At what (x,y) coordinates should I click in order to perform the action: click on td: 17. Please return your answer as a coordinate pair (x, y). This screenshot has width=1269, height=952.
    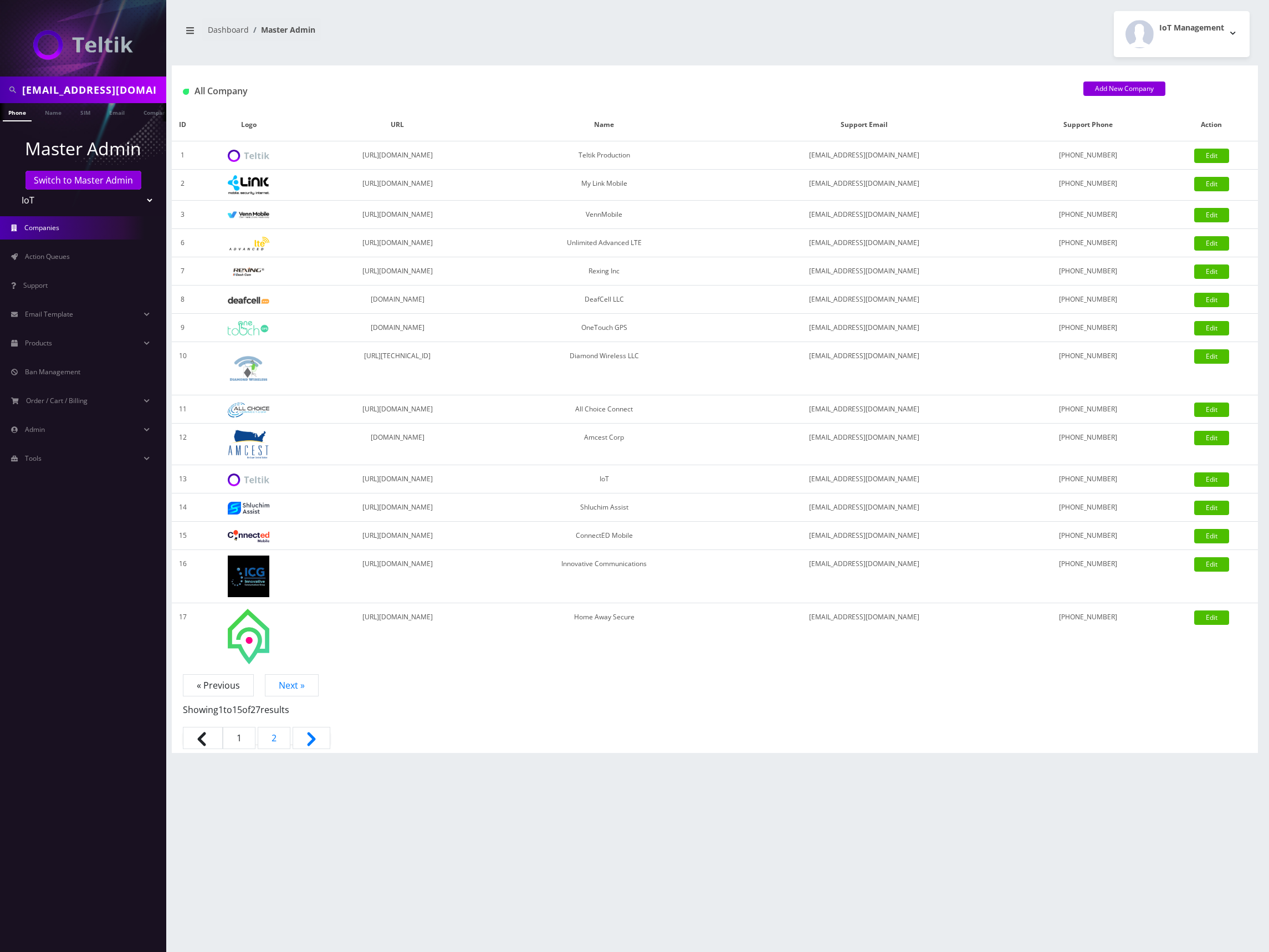
    Looking at the image, I should click on (182, 637).